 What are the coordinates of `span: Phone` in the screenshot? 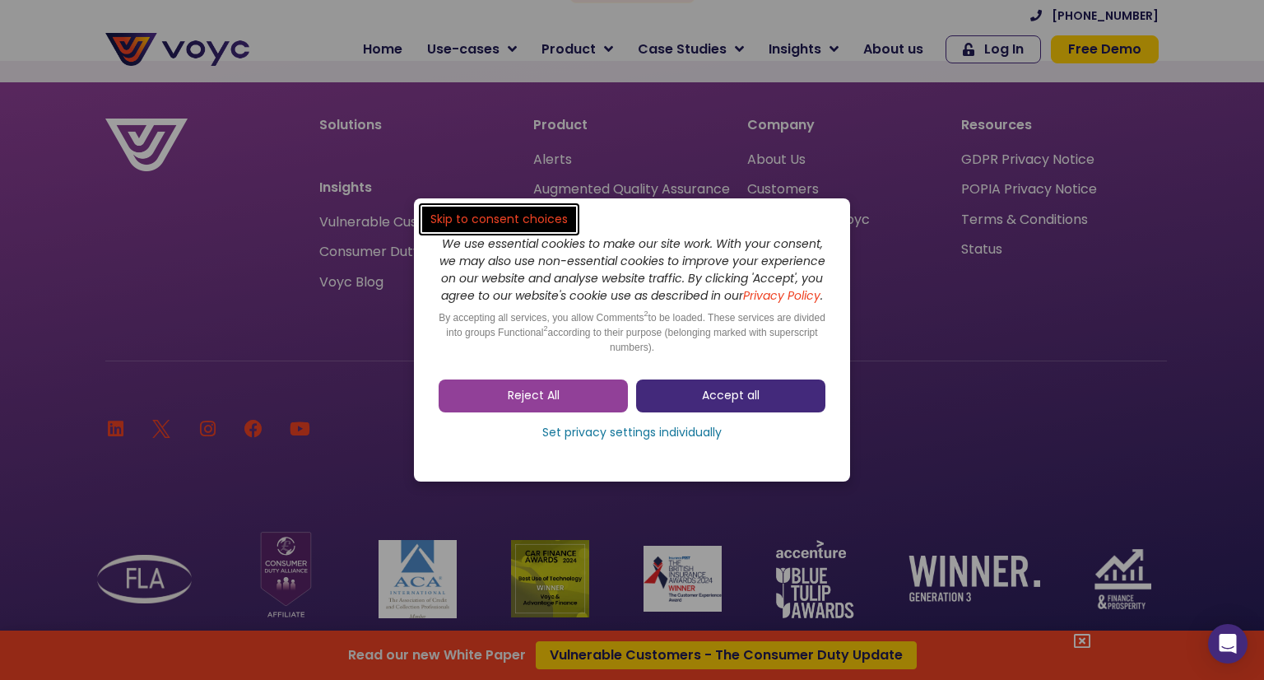 It's located at (239, 75).